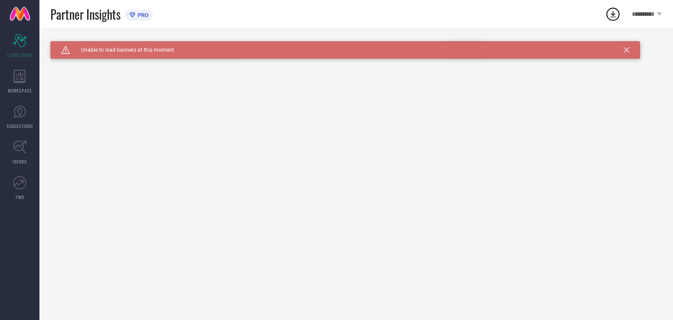 This screenshot has height=320, width=673. Describe the element at coordinates (85, 14) in the screenshot. I see `span: Partner Insights` at that location.